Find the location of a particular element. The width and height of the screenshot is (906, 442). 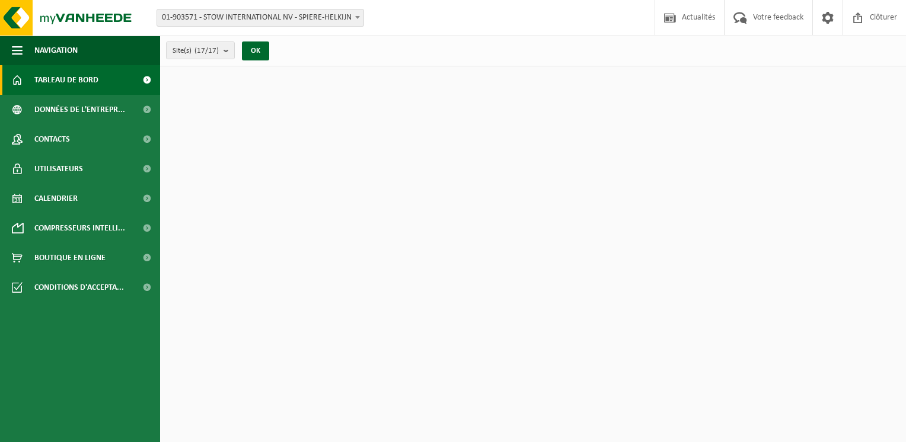

span: Site(s) is located at coordinates (196, 51).